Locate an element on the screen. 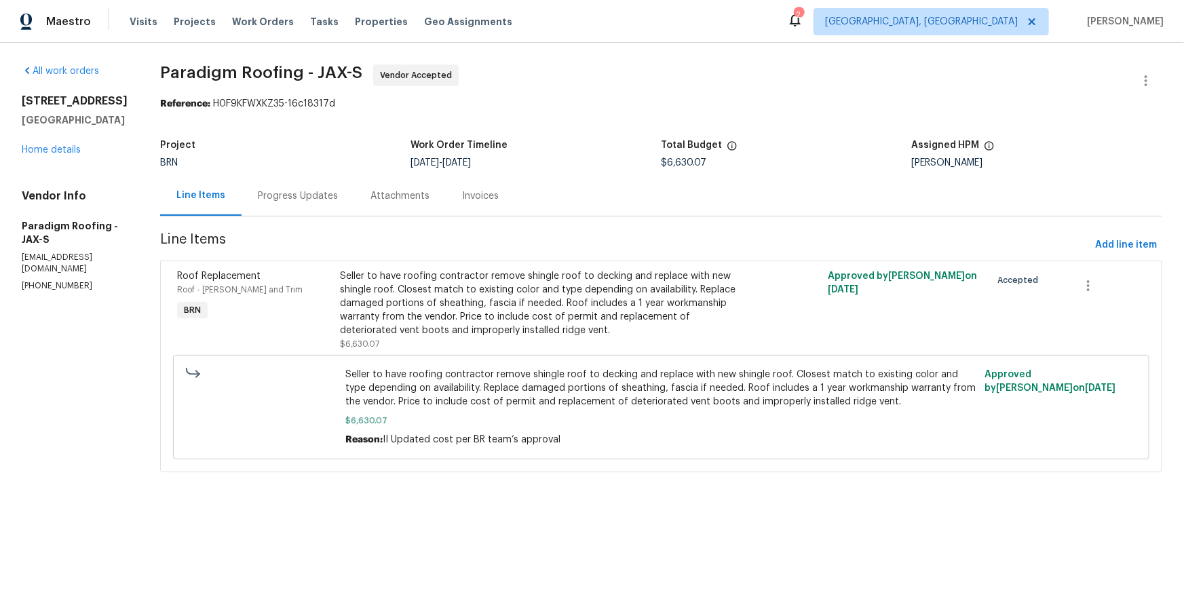  span: Paradigm Roofing - JAX-S is located at coordinates (261, 73).